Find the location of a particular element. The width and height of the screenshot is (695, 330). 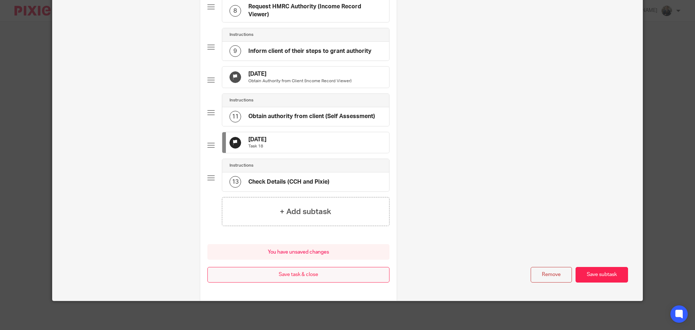

h4: + Add subtask is located at coordinates (306, 211).